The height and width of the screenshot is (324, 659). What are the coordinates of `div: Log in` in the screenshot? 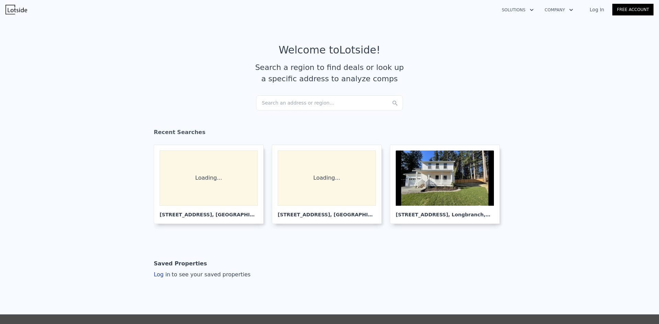 It's located at (202, 275).